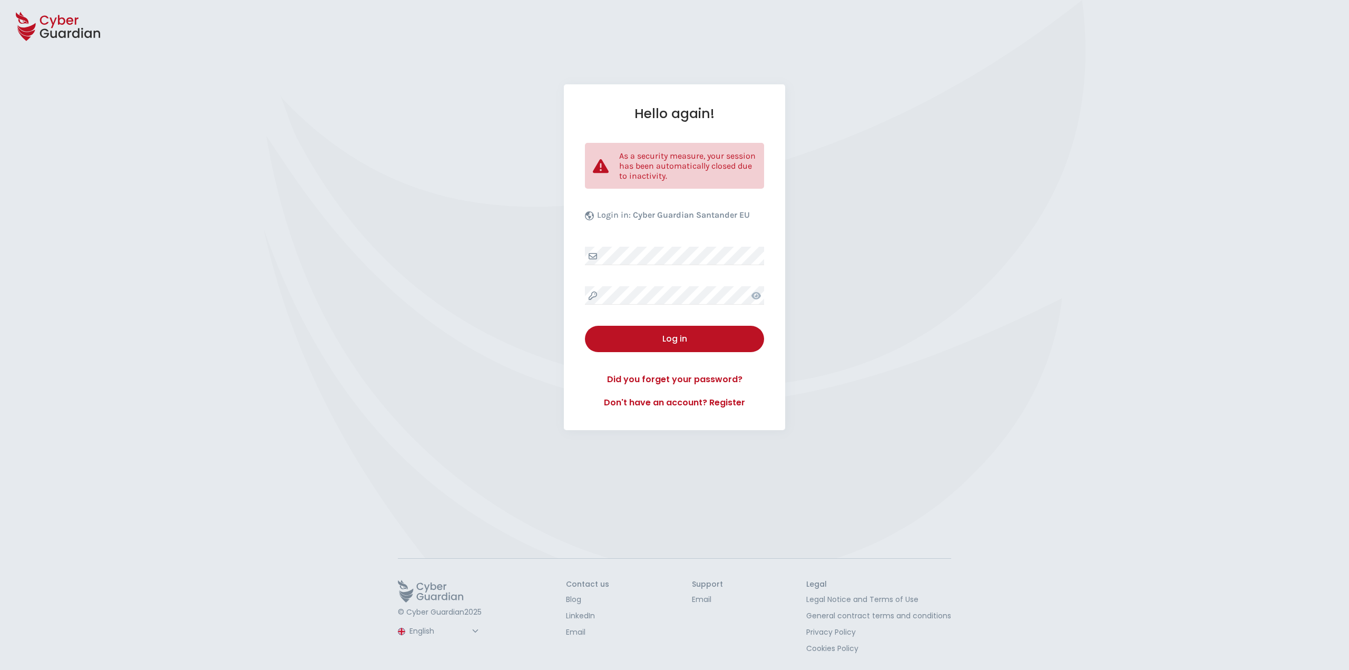 This screenshot has width=1349, height=670. I want to click on a: Cookies Policy, so click(878, 648).